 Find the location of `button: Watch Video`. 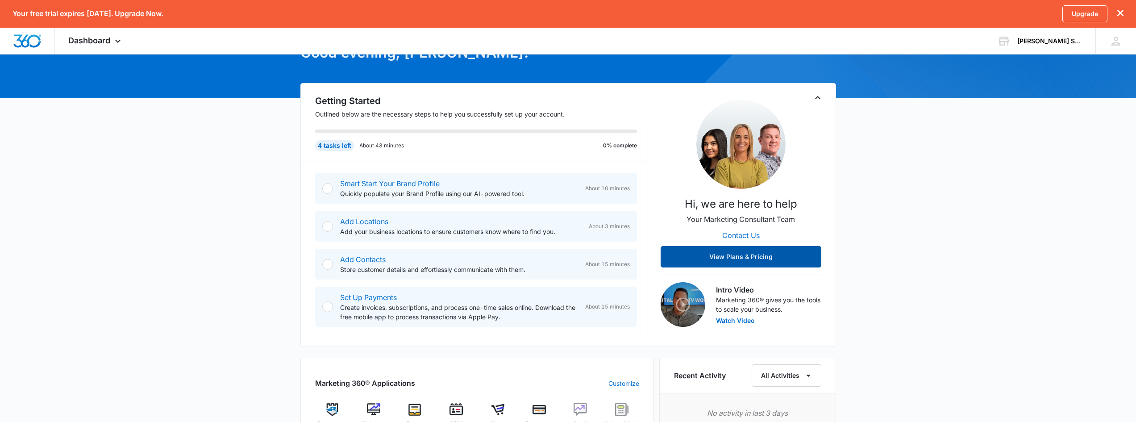

button: Watch Video is located at coordinates (735, 320).